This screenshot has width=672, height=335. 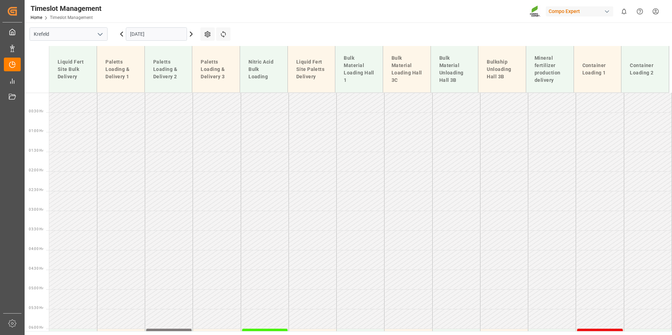 What do you see at coordinates (66, 8) in the screenshot?
I see `div: Timeslot Management` at bounding box center [66, 8].